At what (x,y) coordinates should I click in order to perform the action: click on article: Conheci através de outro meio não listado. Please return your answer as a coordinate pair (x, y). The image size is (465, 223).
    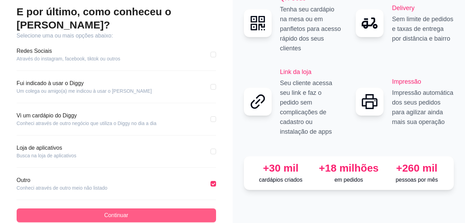
    Looking at the image, I should click on (62, 188).